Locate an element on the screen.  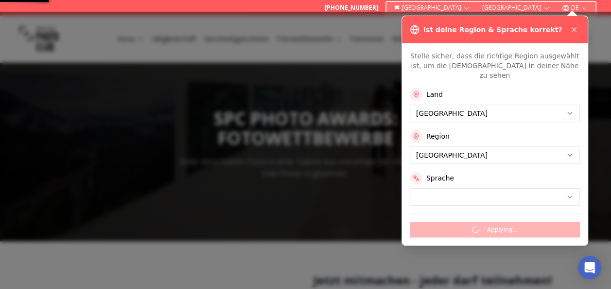
button: DE is located at coordinates (574, 8).